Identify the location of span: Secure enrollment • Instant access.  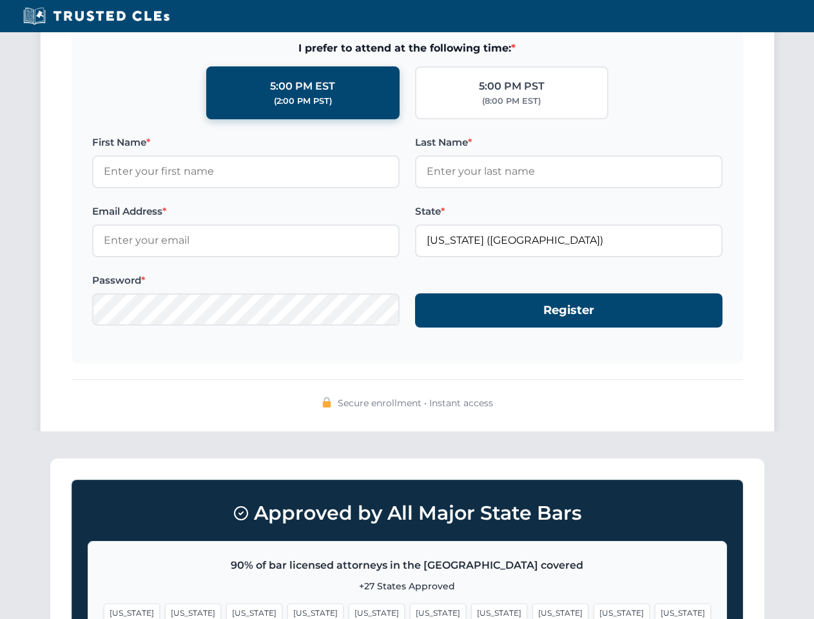
(415, 403).